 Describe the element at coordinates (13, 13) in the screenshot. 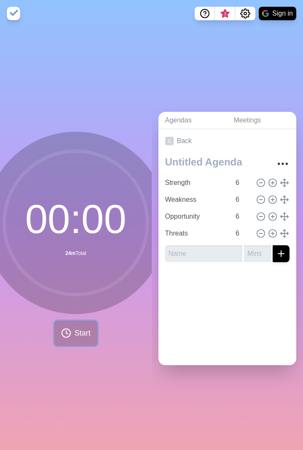

I see `img: timeblocks logo` at that location.